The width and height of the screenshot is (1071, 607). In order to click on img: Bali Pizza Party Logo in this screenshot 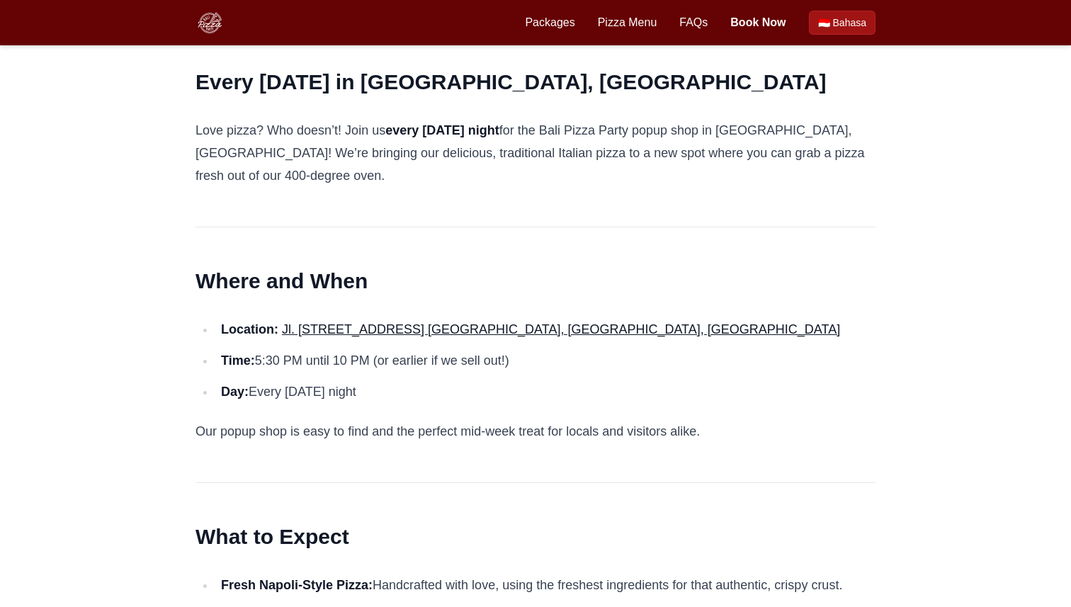, I will do `click(210, 23)`.